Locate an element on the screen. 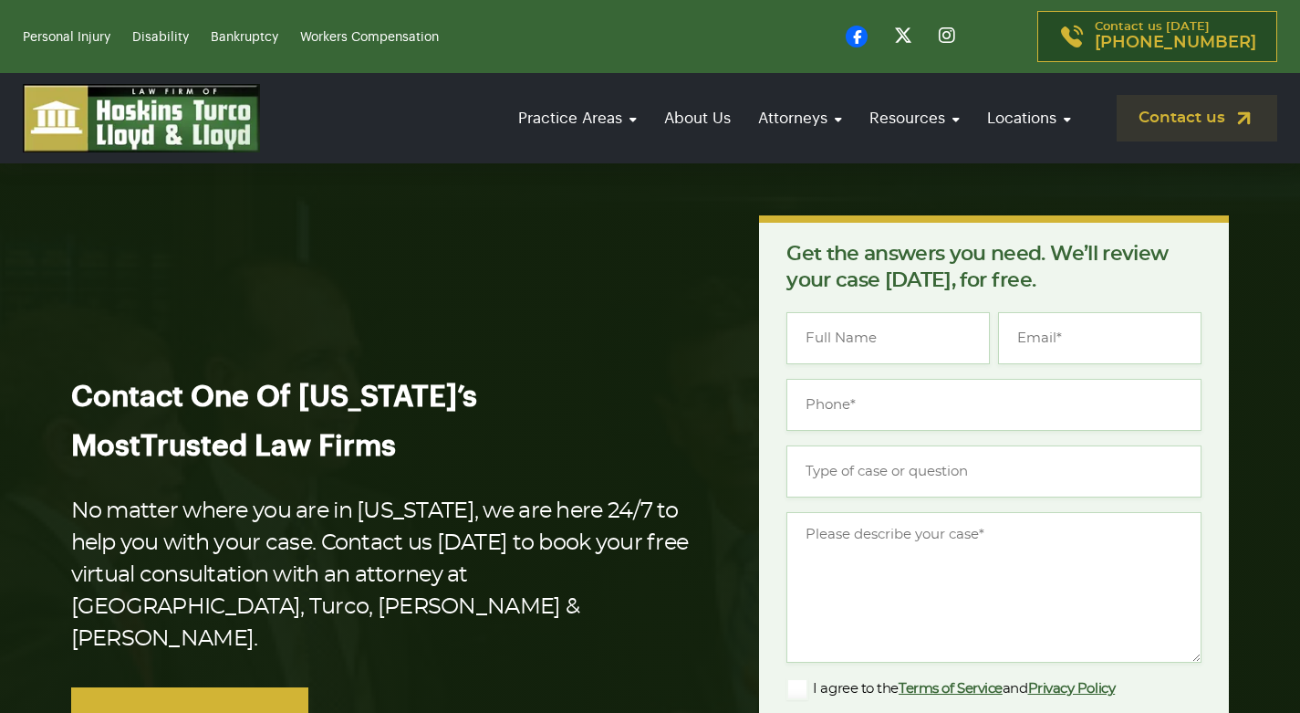  label: I agree to the and is located at coordinates (951, 689).